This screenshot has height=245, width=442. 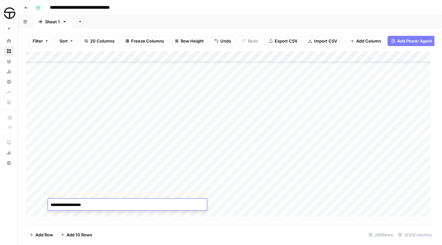 I want to click on button: Row Height, so click(x=189, y=41).